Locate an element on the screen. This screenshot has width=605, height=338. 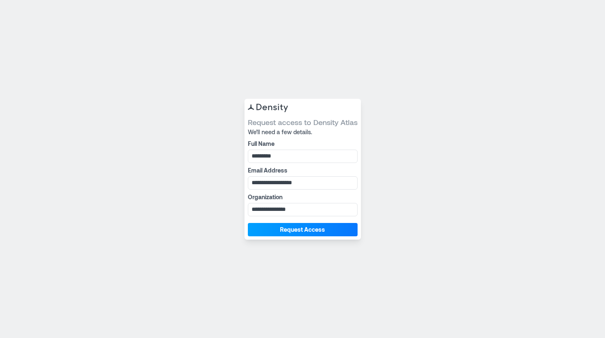
span: Request Access is located at coordinates (303, 230).